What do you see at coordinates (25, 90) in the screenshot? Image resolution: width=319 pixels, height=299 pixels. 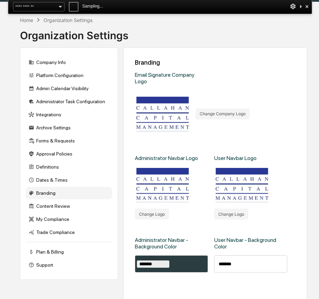 I see `a: 🖐️Preclearance` at bounding box center [25, 90].